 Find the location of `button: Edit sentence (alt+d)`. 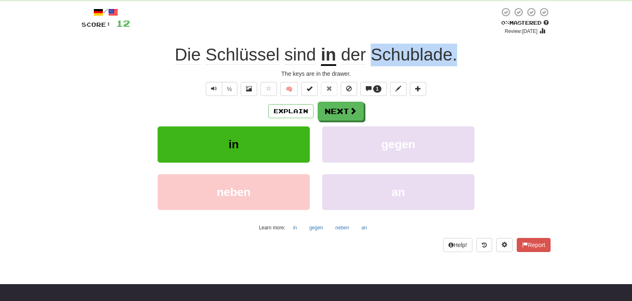

button: Edit sentence (alt+d) is located at coordinates (399, 89).